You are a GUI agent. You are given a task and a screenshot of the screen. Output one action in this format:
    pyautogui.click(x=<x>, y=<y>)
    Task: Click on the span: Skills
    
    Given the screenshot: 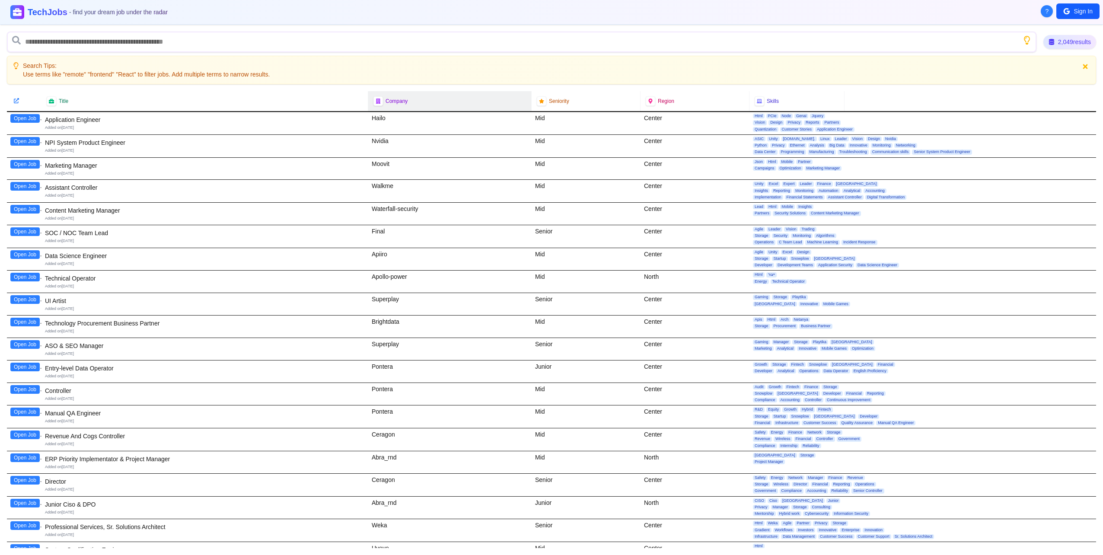 What is the action you would take?
    pyautogui.click(x=773, y=101)
    